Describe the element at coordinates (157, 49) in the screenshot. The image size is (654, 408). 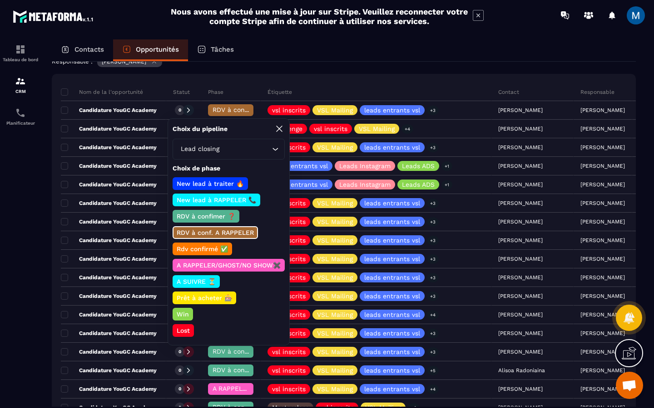
I see `p: Opportunités` at that location.